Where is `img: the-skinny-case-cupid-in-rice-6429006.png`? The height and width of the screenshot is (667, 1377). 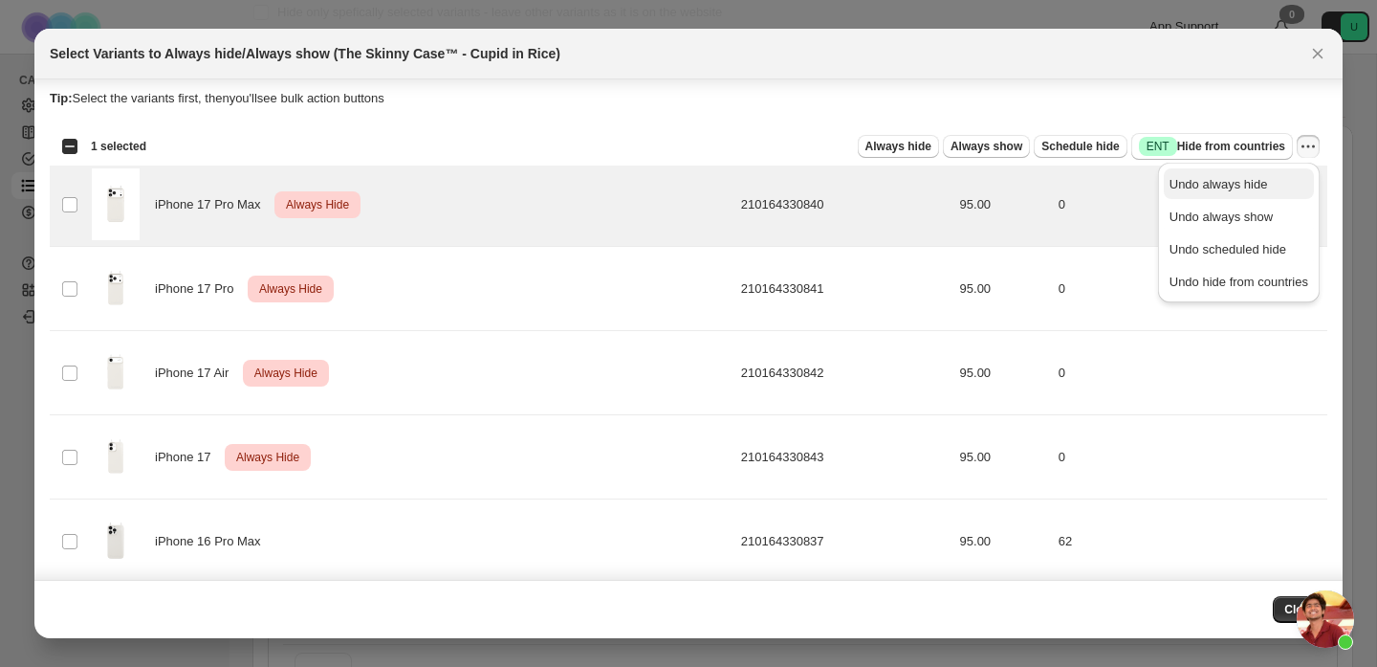 img: the-skinny-case-cupid-in-rice-6429006.png is located at coordinates (116, 288).